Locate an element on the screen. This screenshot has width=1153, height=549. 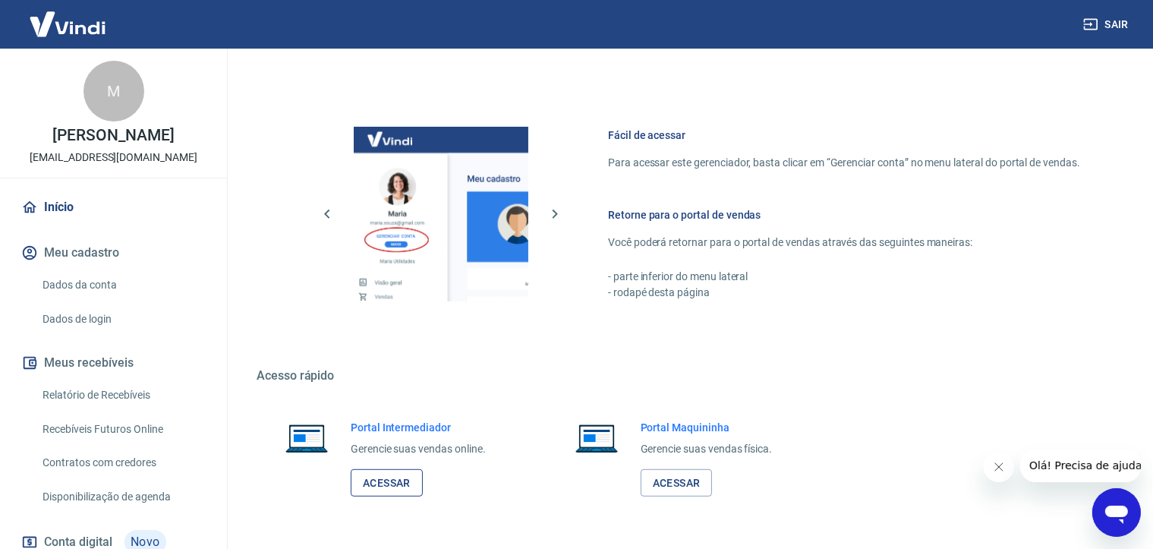
h6: Fácil de acessar is located at coordinates (844, 135).